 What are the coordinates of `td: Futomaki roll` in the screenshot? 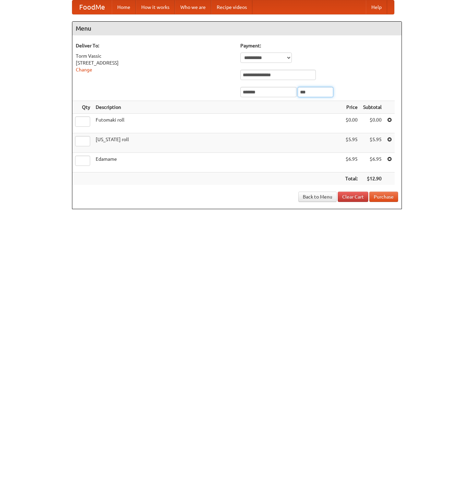 It's located at (218, 123).